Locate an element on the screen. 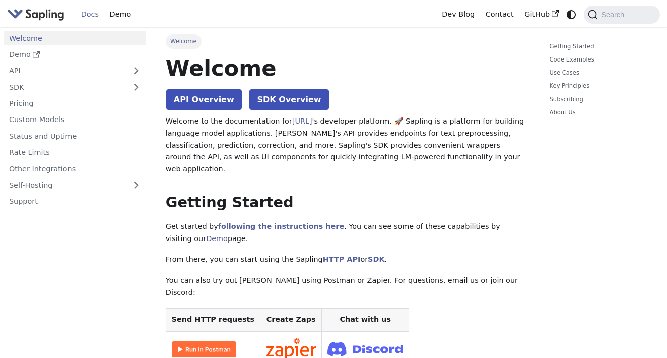  a: Other Integrations is located at coordinates (75, 168).